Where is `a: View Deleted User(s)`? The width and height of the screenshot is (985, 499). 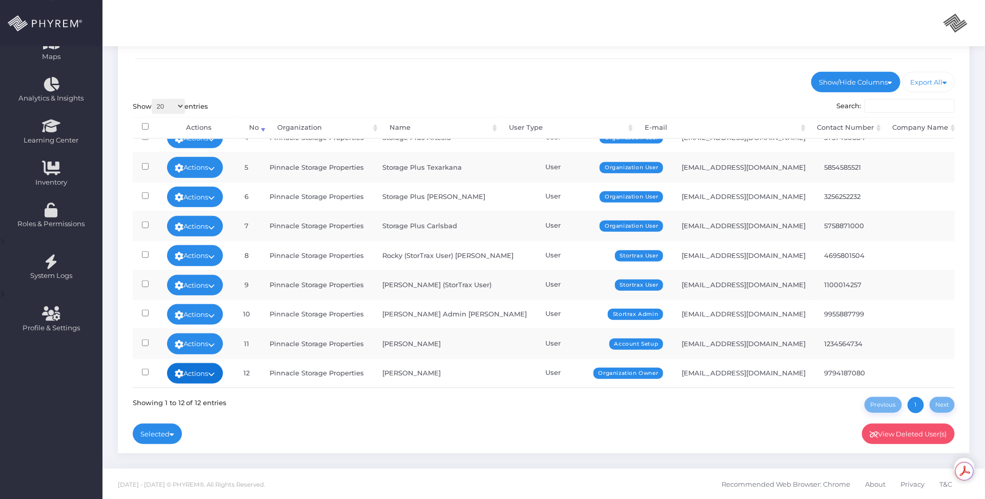
a: View Deleted User(s) is located at coordinates (909, 434).